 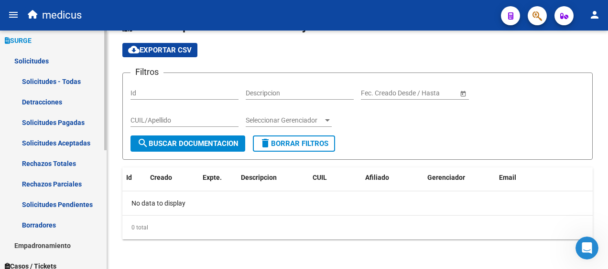 What do you see at coordinates (96, 108) in the screenshot?
I see `p: Necesitás ayuda?` at bounding box center [96, 108].